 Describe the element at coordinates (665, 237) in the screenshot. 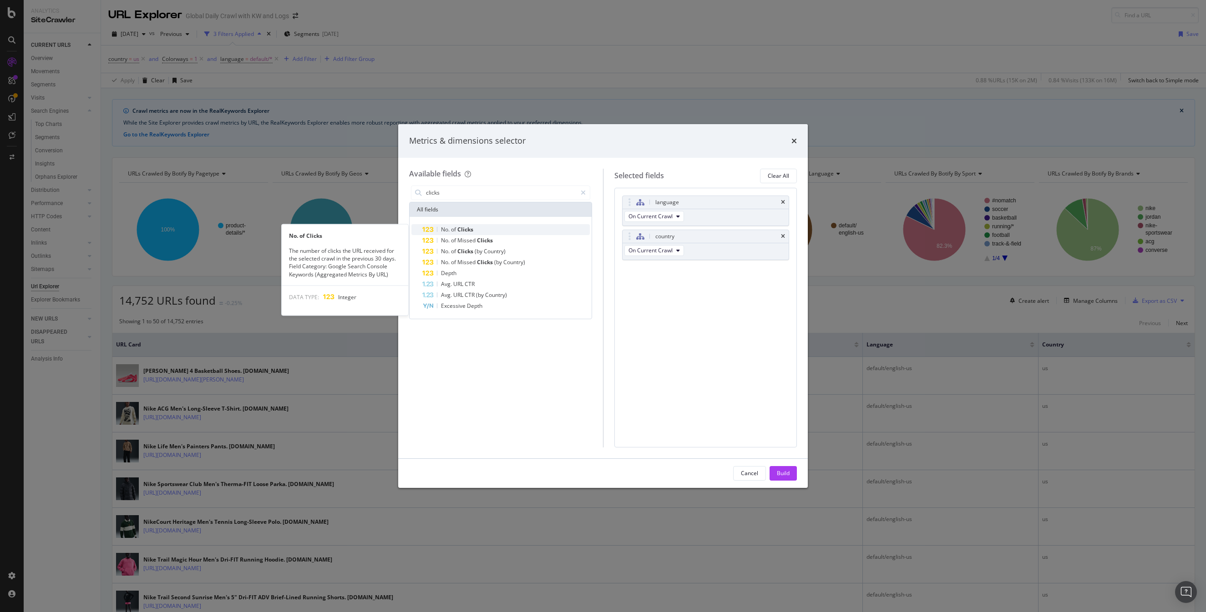

I see `div: country` at that location.